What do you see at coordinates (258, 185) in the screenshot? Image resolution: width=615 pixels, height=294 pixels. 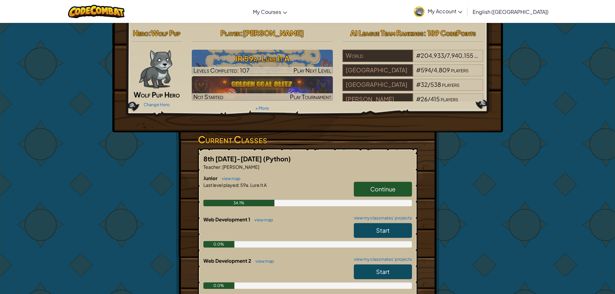 I see `span: Lure It A` at bounding box center [258, 185].